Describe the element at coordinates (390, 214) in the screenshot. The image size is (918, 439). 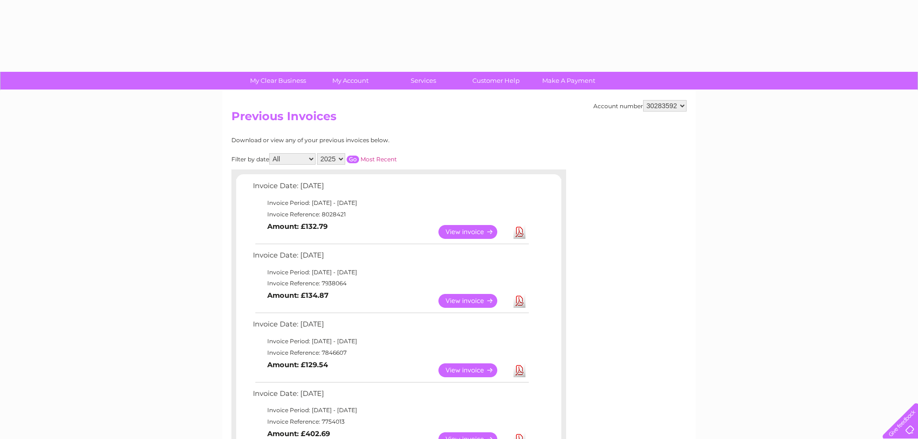
I see `td: Invoice Reference: 8028421` at that location.